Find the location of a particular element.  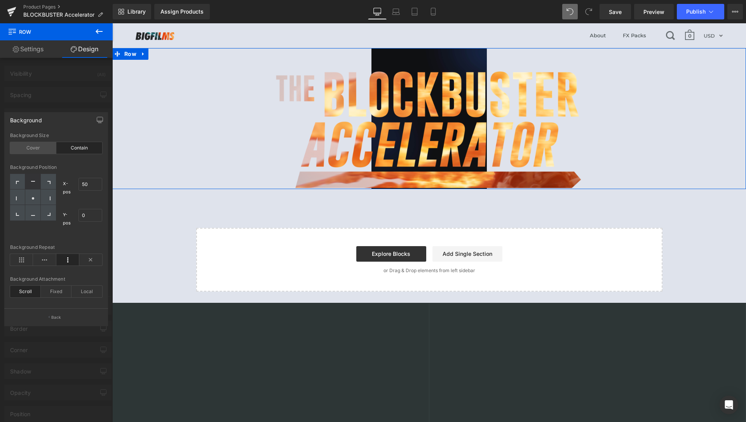

span: Preview is located at coordinates (654, 12).